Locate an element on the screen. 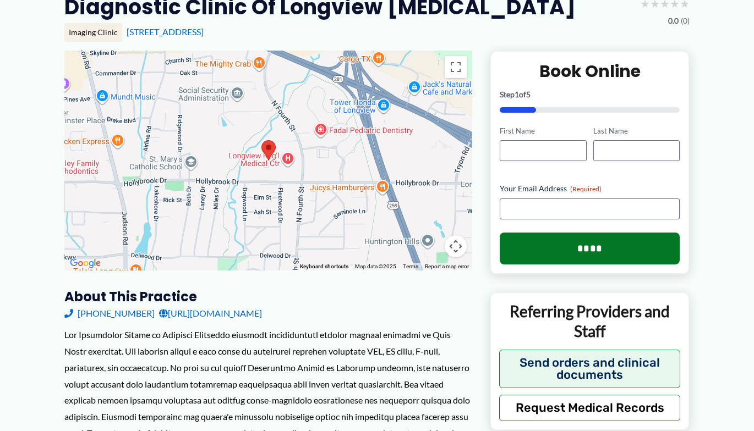 This screenshot has height=431, width=754. label: Your Email Address is located at coordinates (589, 189).